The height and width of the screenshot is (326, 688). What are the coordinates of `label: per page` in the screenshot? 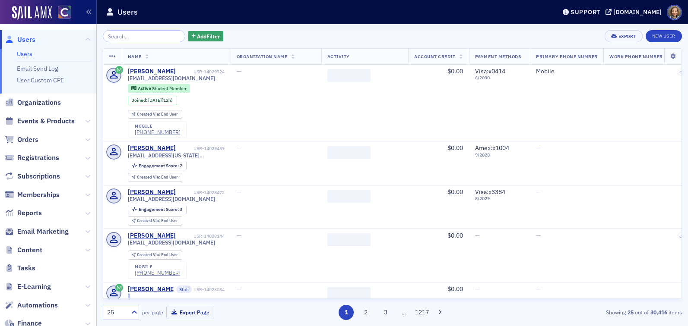 It's located at (152, 313).